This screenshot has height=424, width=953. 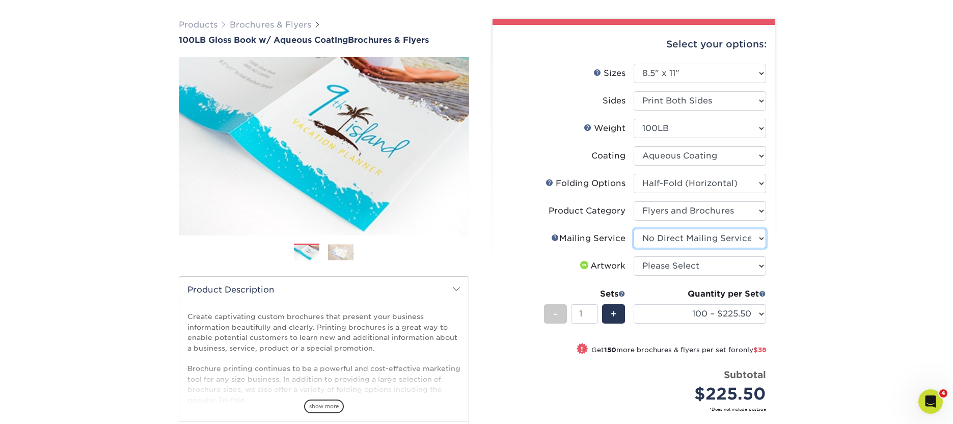 I want to click on div: Quantity per Set, so click(x=700, y=294).